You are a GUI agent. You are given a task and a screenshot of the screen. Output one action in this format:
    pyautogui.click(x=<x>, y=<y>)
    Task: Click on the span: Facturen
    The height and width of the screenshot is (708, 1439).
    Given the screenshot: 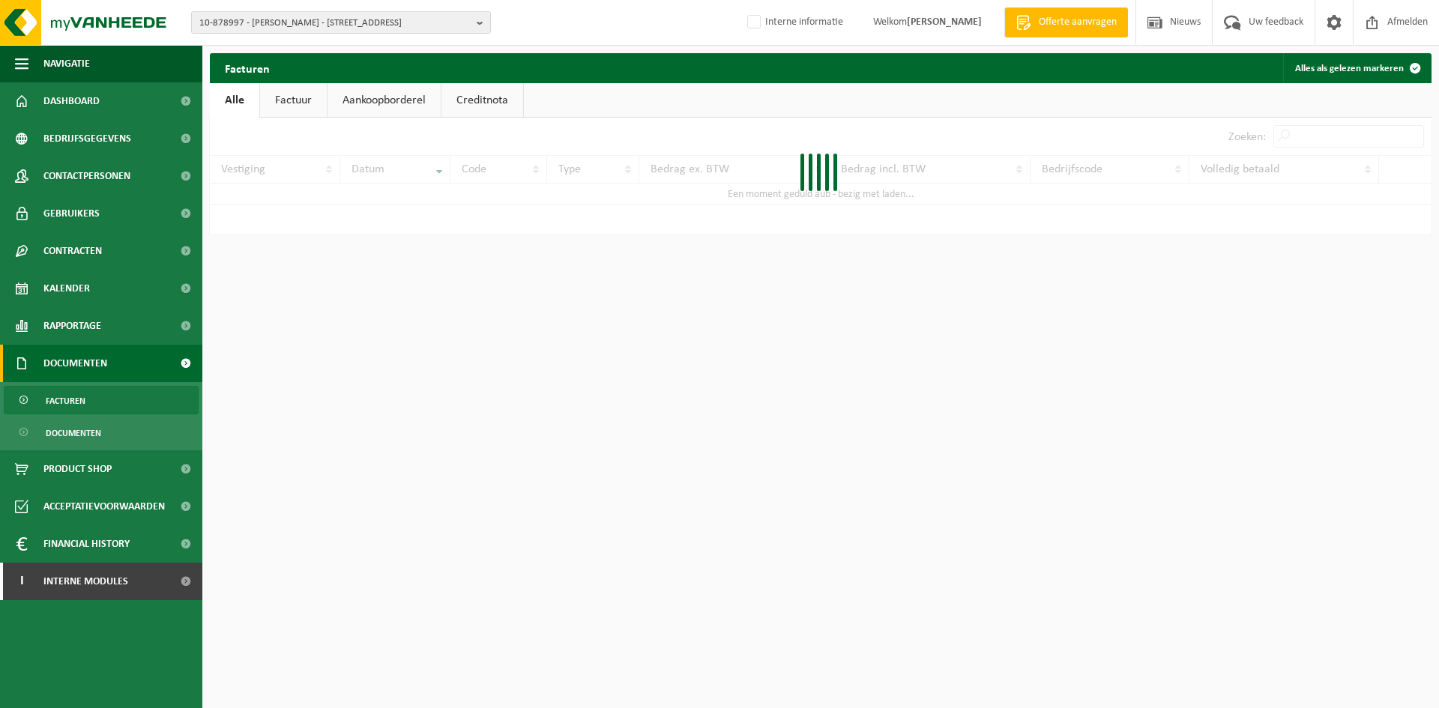 What is the action you would take?
    pyautogui.click(x=65, y=401)
    